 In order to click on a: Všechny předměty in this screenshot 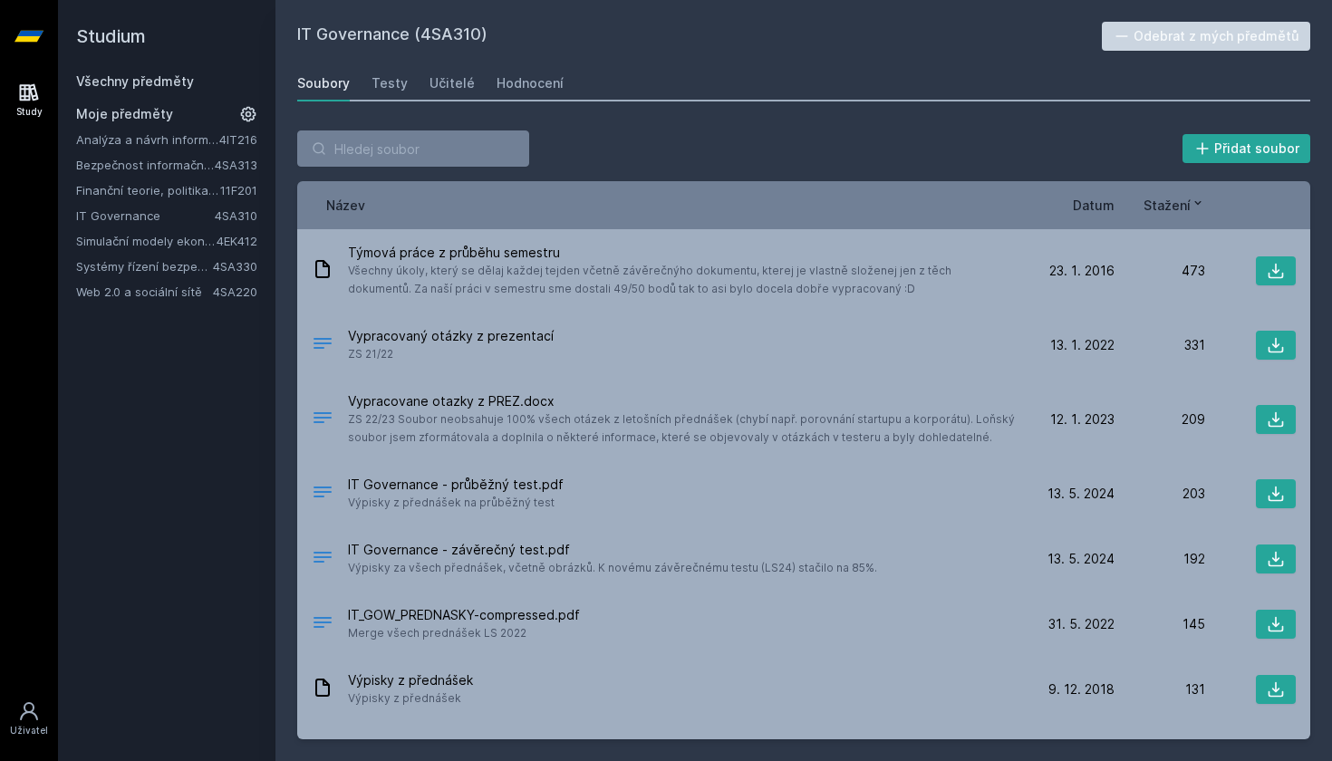, I will do `click(135, 81)`.